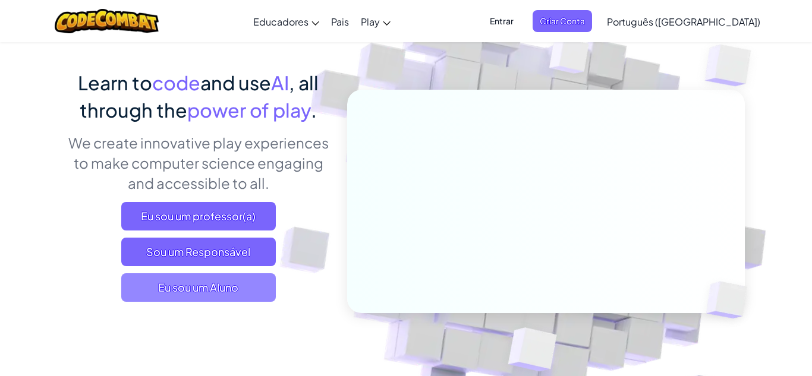 The width and height of the screenshot is (812, 376). What do you see at coordinates (502, 21) in the screenshot?
I see `button: Entrar` at bounding box center [502, 21].